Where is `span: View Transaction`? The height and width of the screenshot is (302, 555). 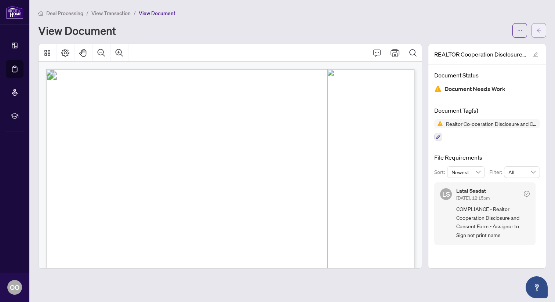 span: View Transaction is located at coordinates (111, 13).